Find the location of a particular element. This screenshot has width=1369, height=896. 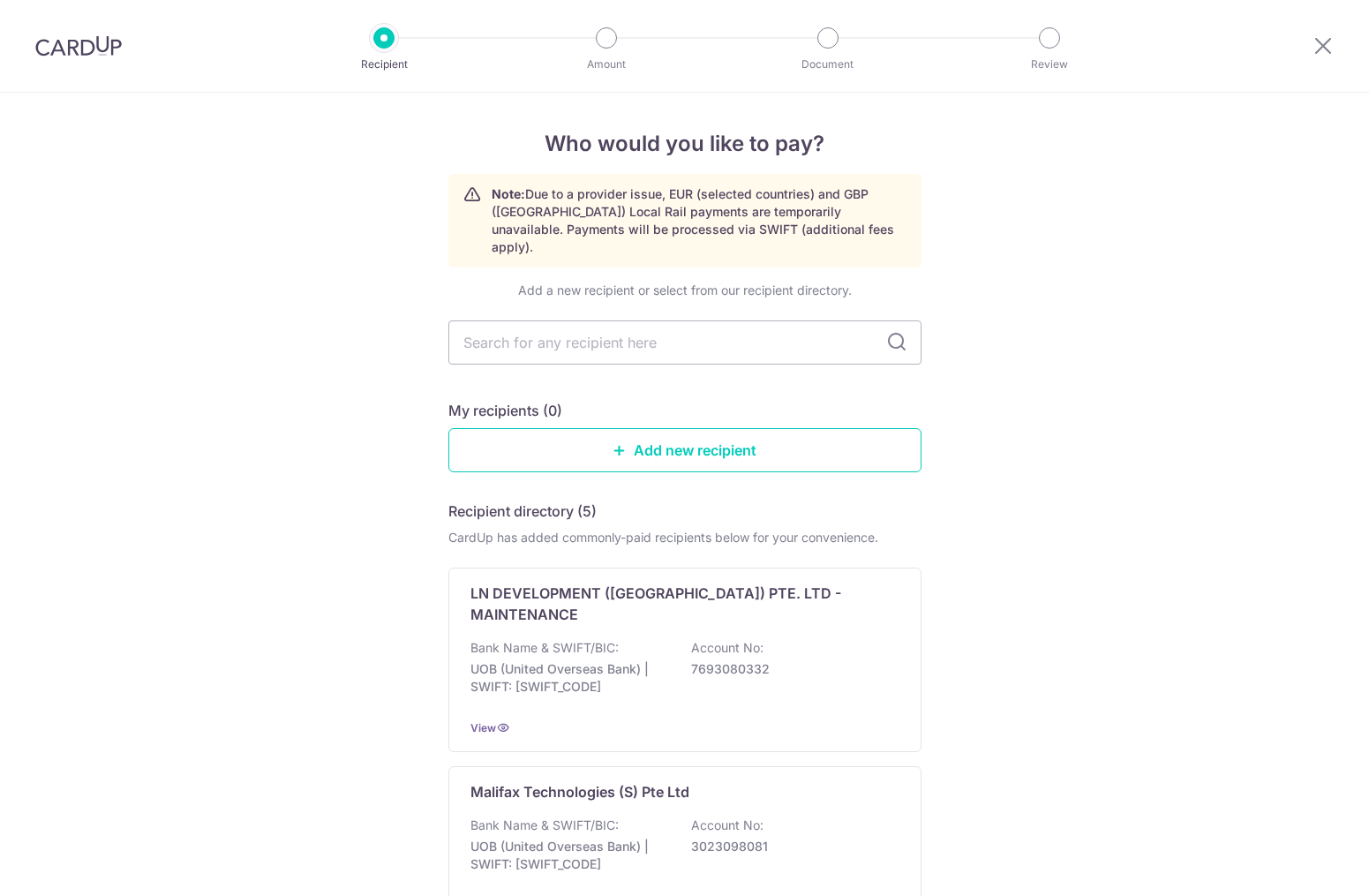

h4: Who would you like to pay? is located at coordinates (685, 144).